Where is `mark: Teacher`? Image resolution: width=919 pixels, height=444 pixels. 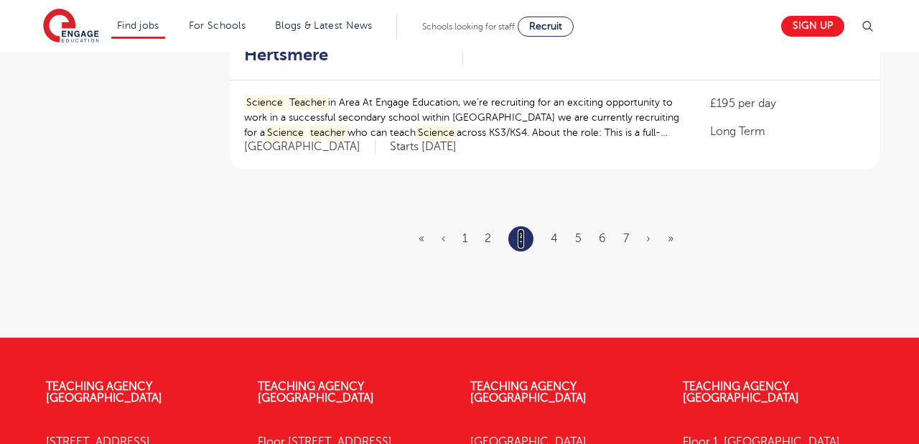 mark: Teacher is located at coordinates (308, 102).